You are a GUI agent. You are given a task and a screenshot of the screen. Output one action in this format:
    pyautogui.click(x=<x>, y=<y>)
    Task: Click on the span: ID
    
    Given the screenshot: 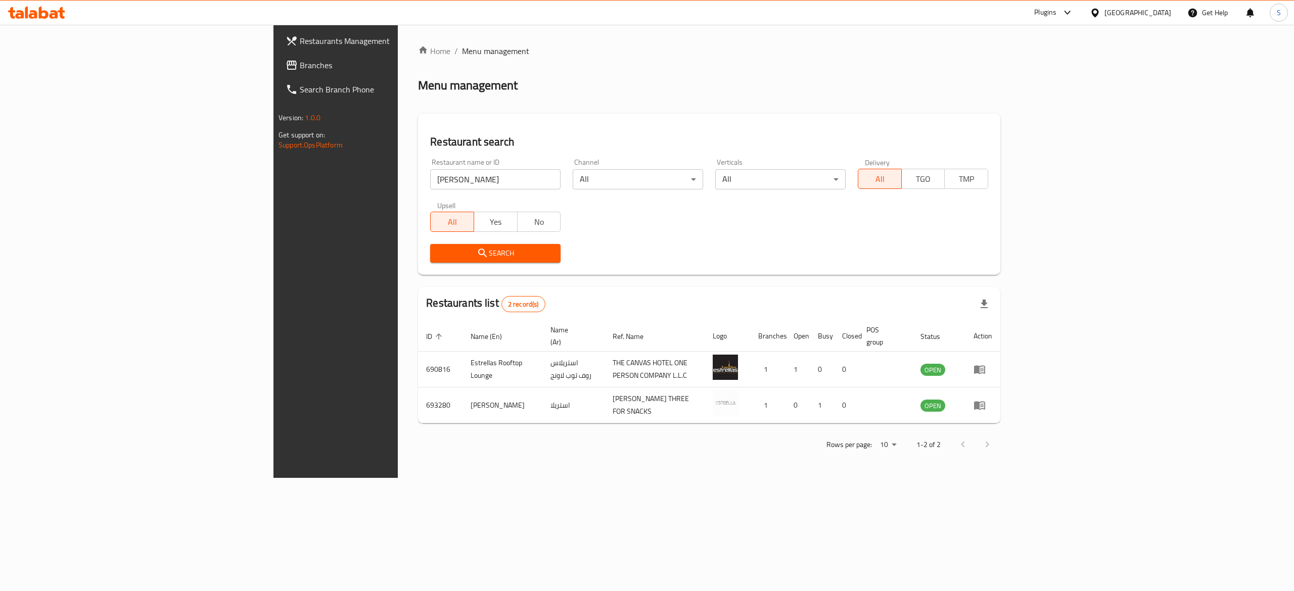 What is the action you would take?
    pyautogui.click(x=436, y=337)
    